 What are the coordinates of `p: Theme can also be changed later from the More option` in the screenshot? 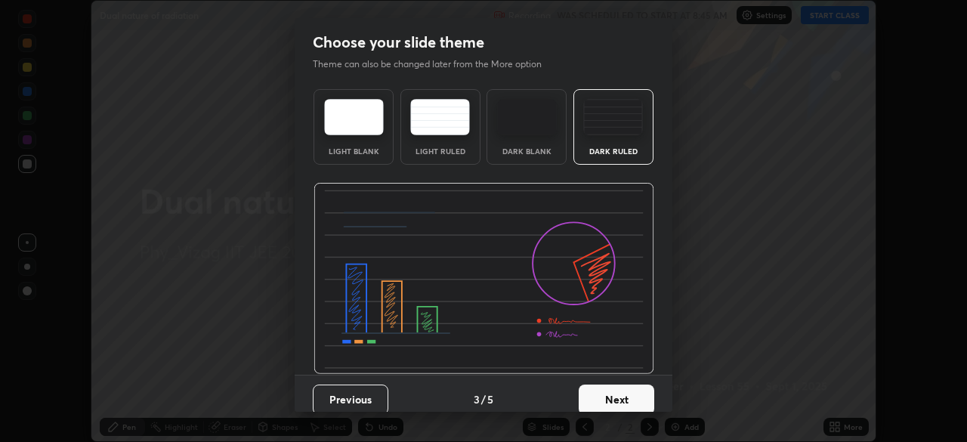 It's located at (435, 64).